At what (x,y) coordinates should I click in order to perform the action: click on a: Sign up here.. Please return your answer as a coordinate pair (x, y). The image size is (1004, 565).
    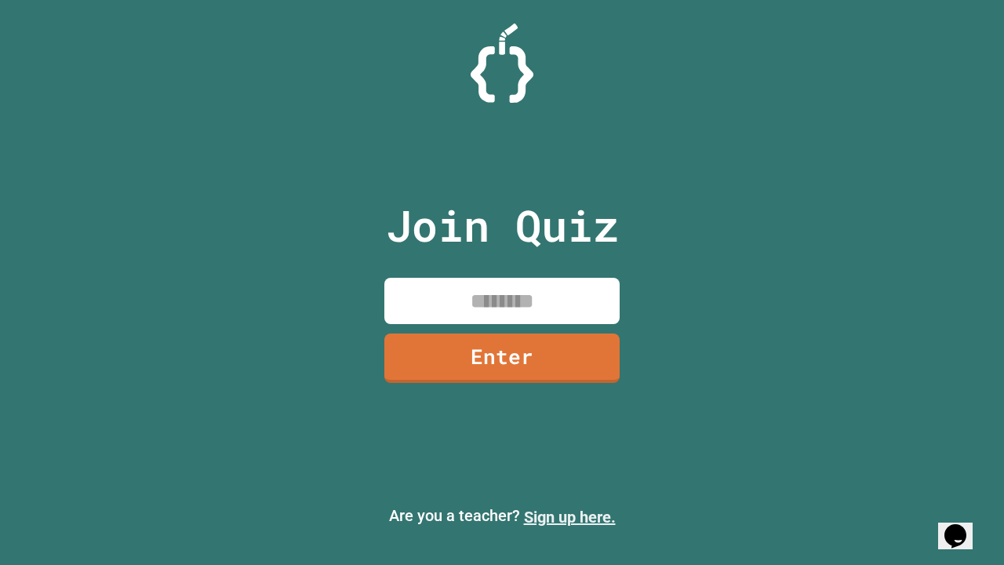
    Looking at the image, I should click on (569, 517).